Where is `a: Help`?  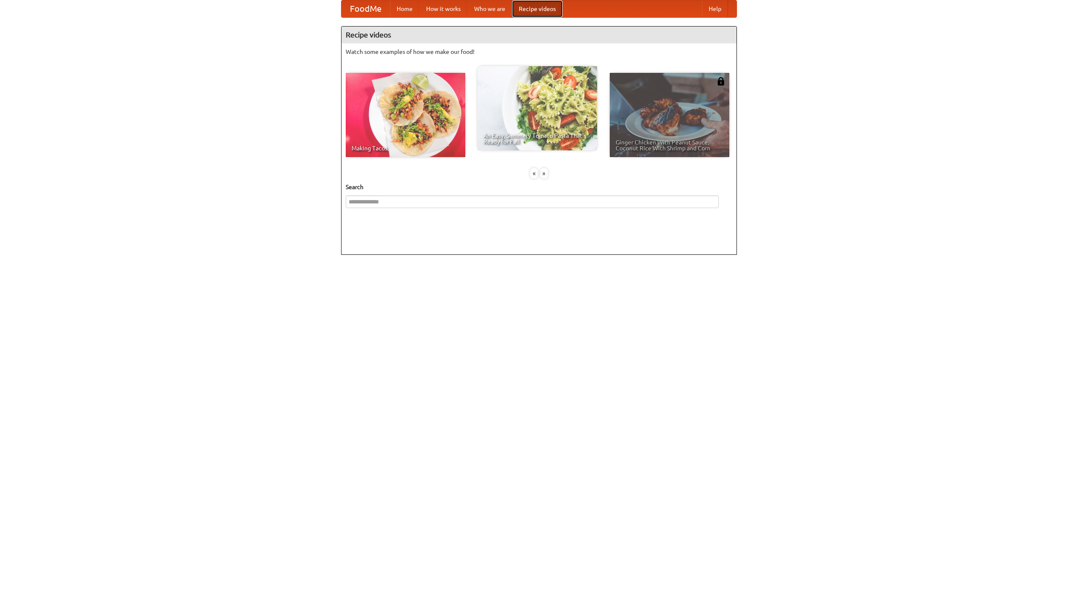
a: Help is located at coordinates (715, 9).